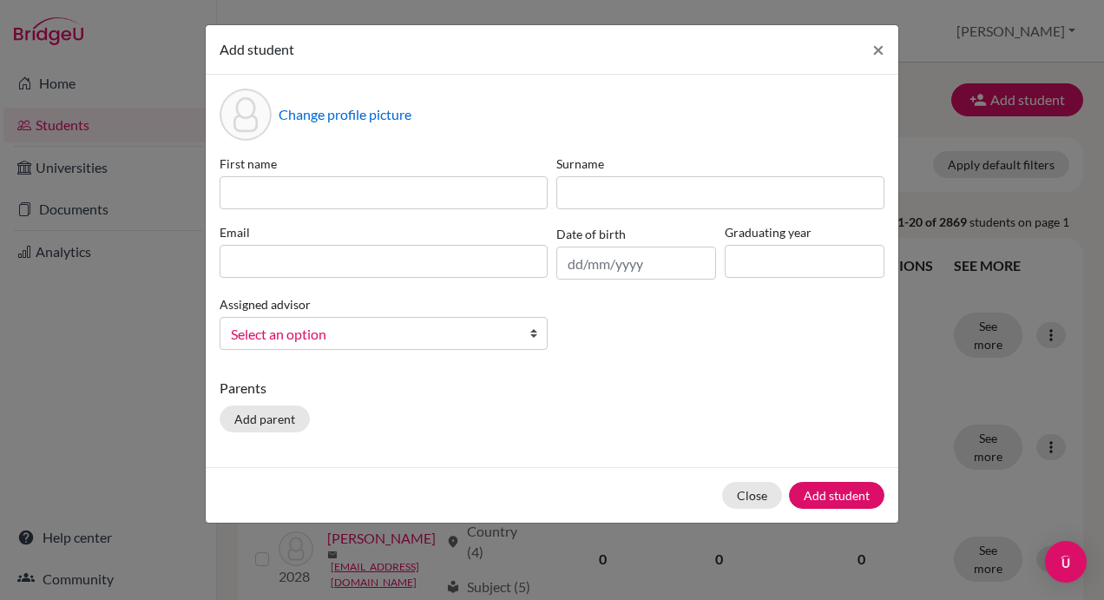 The width and height of the screenshot is (1104, 600). Describe the element at coordinates (257, 49) in the screenshot. I see `span: Add student` at that location.